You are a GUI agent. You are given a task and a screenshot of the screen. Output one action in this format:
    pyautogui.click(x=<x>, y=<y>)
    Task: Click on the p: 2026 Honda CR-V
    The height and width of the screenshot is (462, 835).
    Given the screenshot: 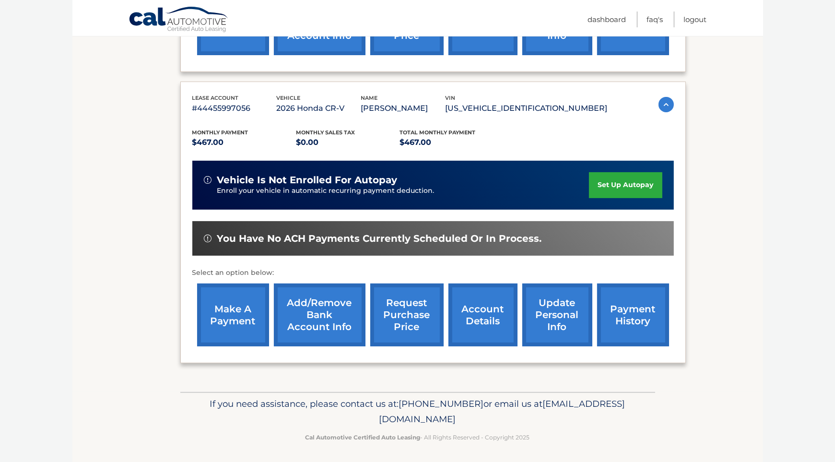 What is the action you would take?
    pyautogui.click(x=319, y=108)
    